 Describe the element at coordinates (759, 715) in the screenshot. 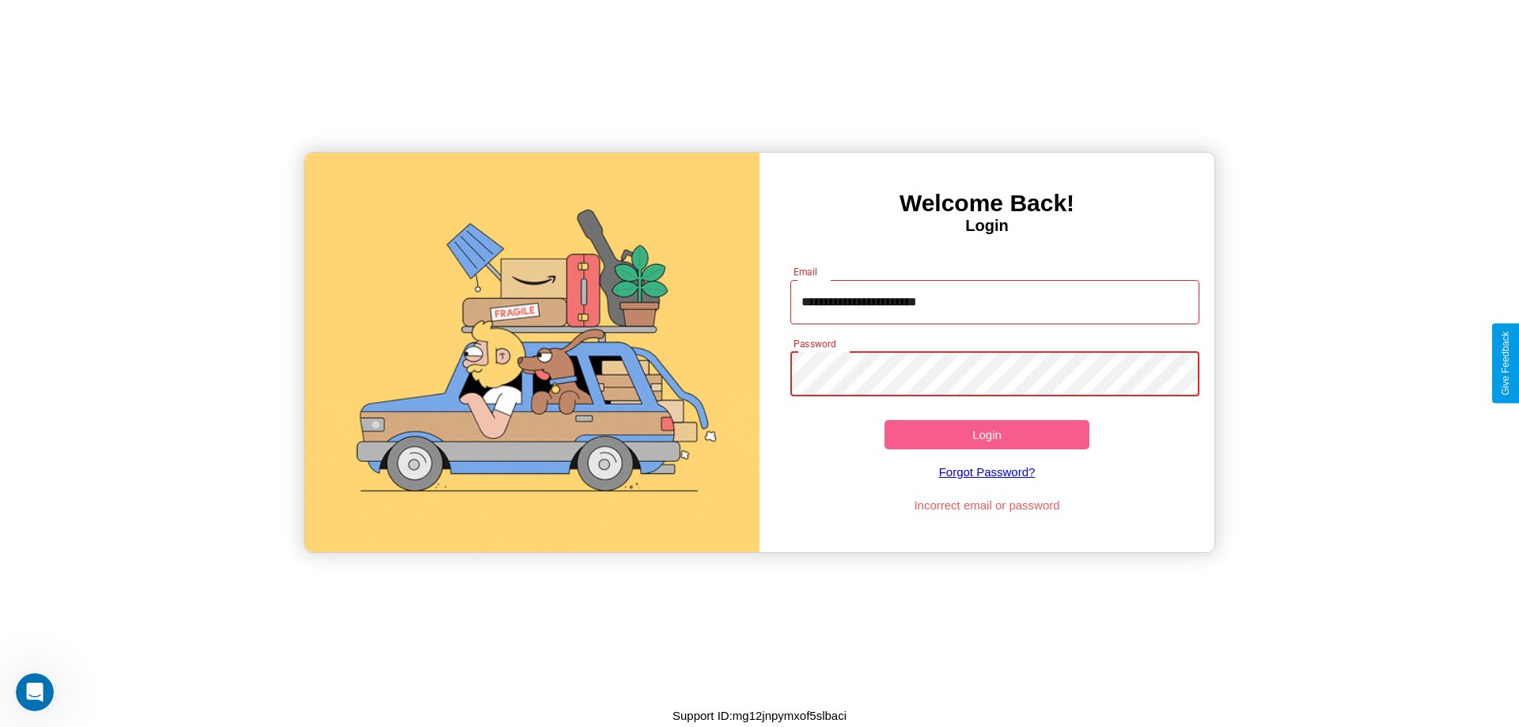

I see `p: Support ID: mg12jnpymxof5slbaci` at that location.